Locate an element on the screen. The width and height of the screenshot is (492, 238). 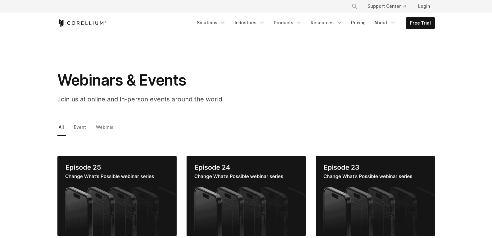
a: Login is located at coordinates (424, 6).